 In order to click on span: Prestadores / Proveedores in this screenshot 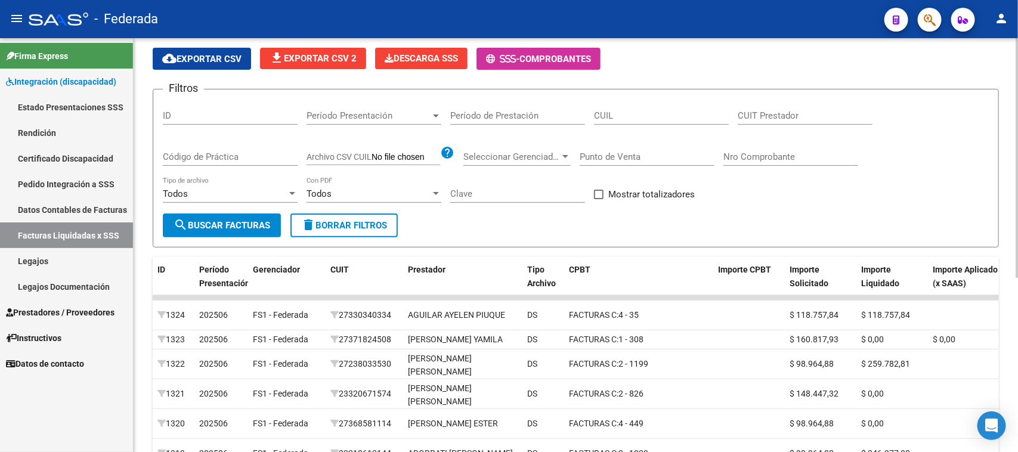, I will do `click(60, 313)`.